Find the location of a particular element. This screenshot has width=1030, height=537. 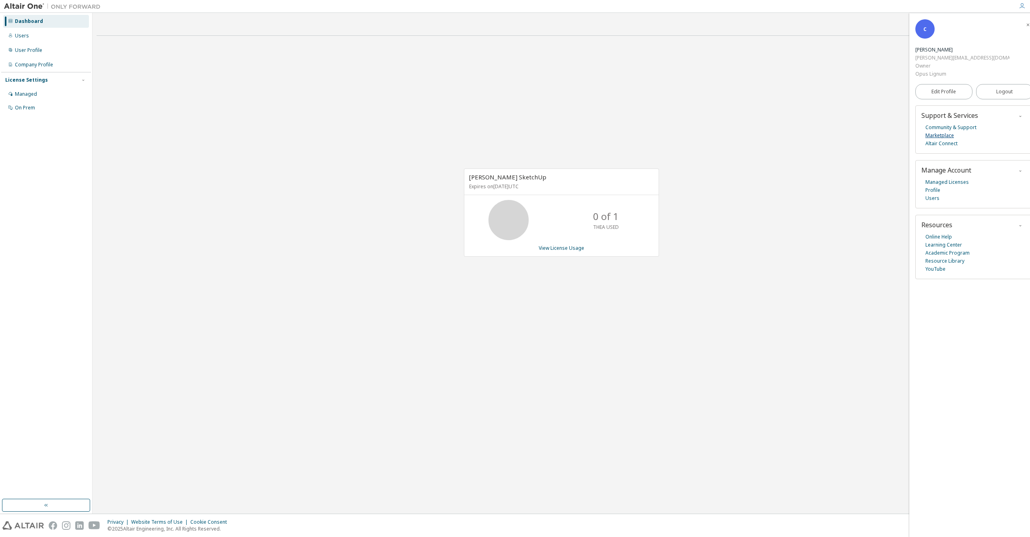

a: Online Help is located at coordinates (938, 237).